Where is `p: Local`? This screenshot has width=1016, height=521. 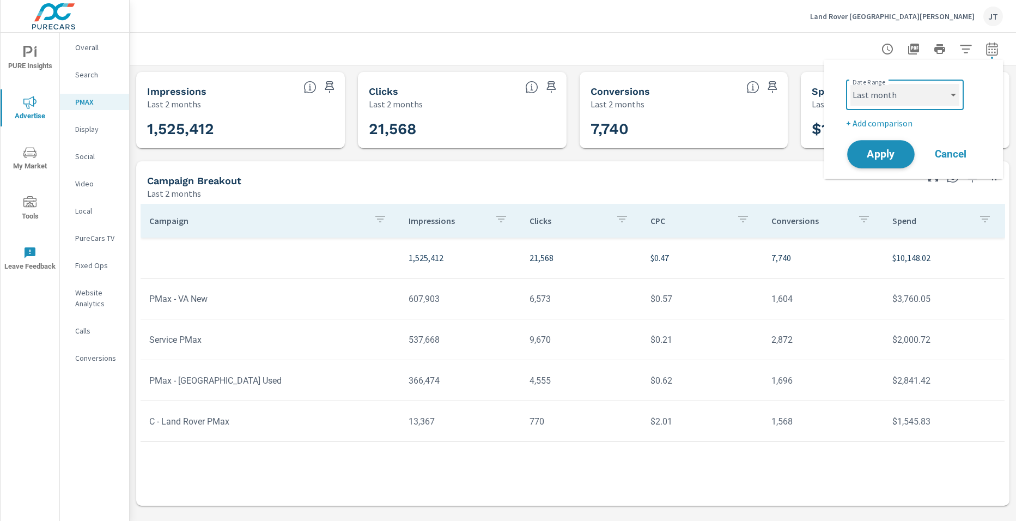
p: Local is located at coordinates (98, 211).